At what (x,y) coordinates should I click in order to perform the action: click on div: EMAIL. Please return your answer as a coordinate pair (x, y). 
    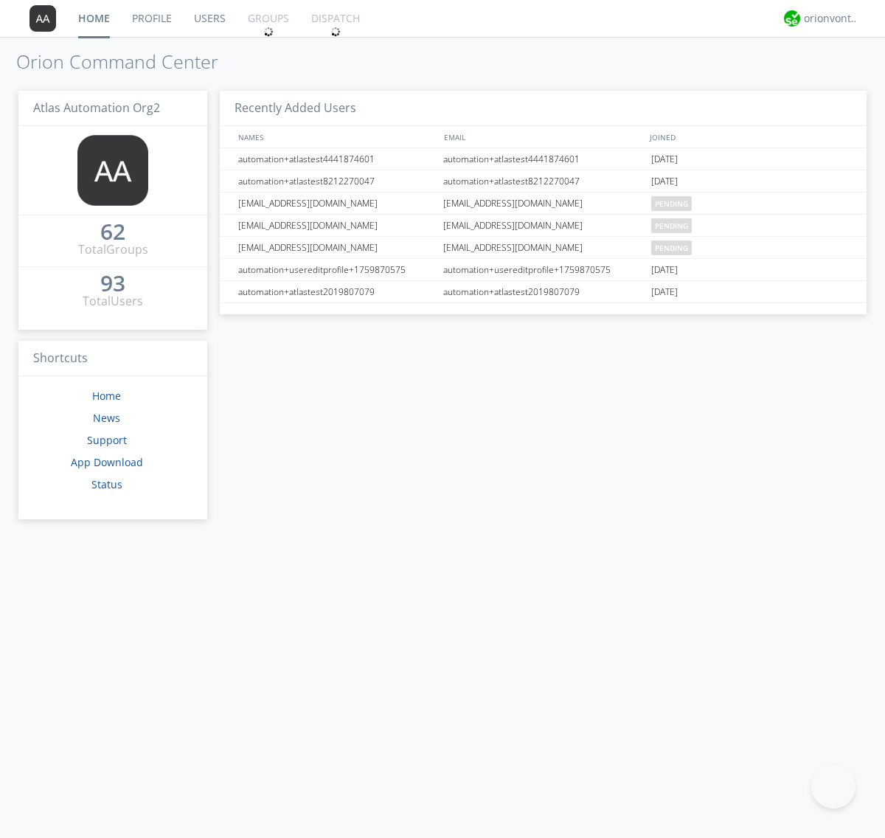
    Looking at the image, I should click on (543, 136).